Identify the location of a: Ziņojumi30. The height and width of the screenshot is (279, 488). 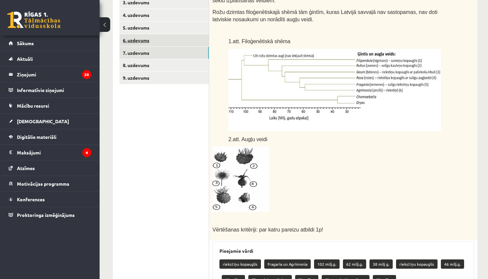
(50, 74).